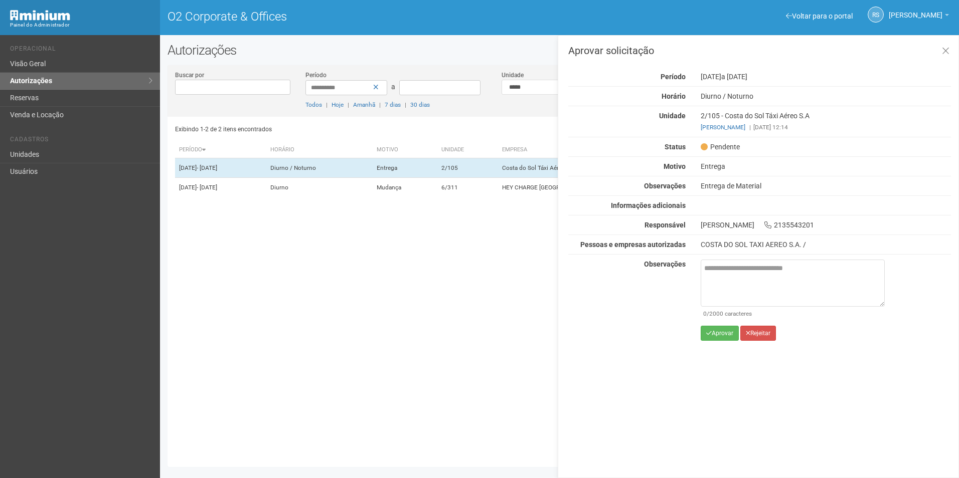 The width and height of the screenshot is (959, 478). What do you see at coordinates (945, 51) in the screenshot?
I see `a: Fechar` at bounding box center [945, 51].